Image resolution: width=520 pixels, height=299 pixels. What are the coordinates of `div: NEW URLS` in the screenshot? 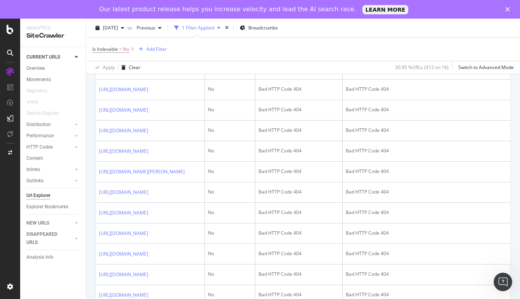 It's located at (38, 223).